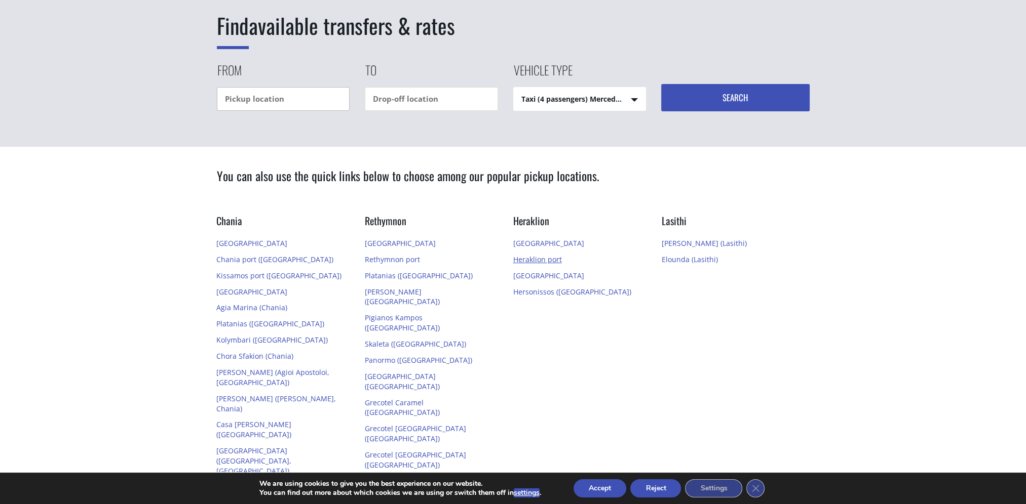 The image size is (1026, 504). Describe the element at coordinates (252, 307) in the screenshot. I see `a: Agia Marina (Chania)` at that location.